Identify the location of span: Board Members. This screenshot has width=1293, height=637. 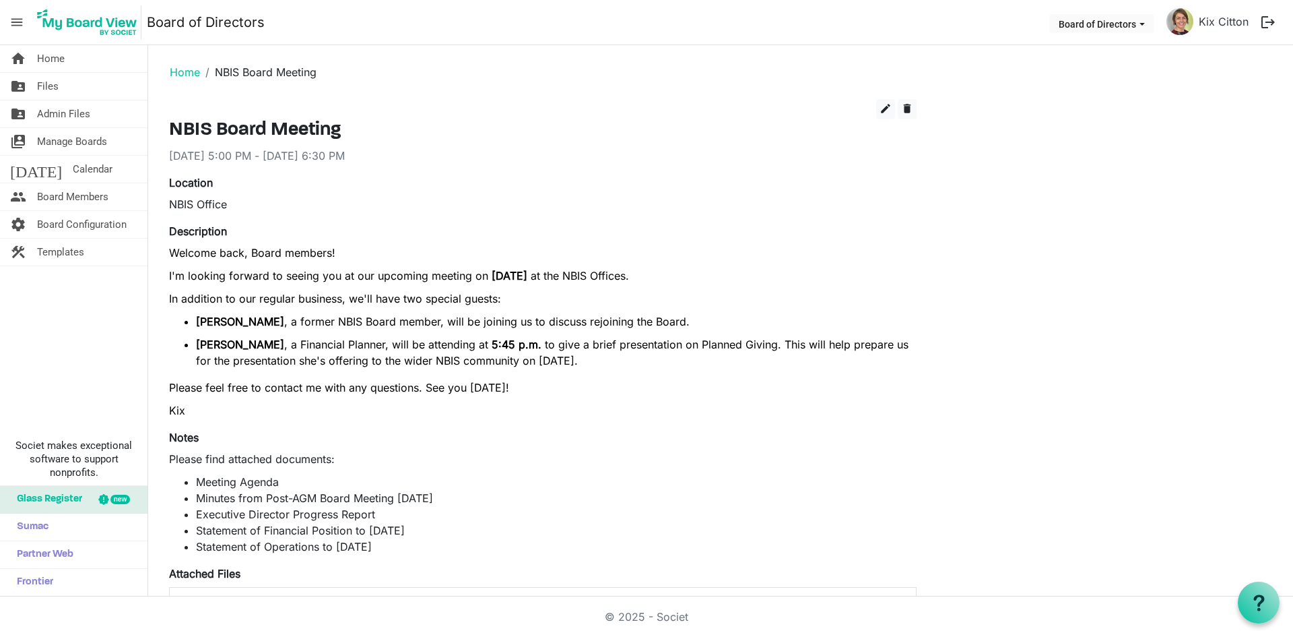
(73, 197).